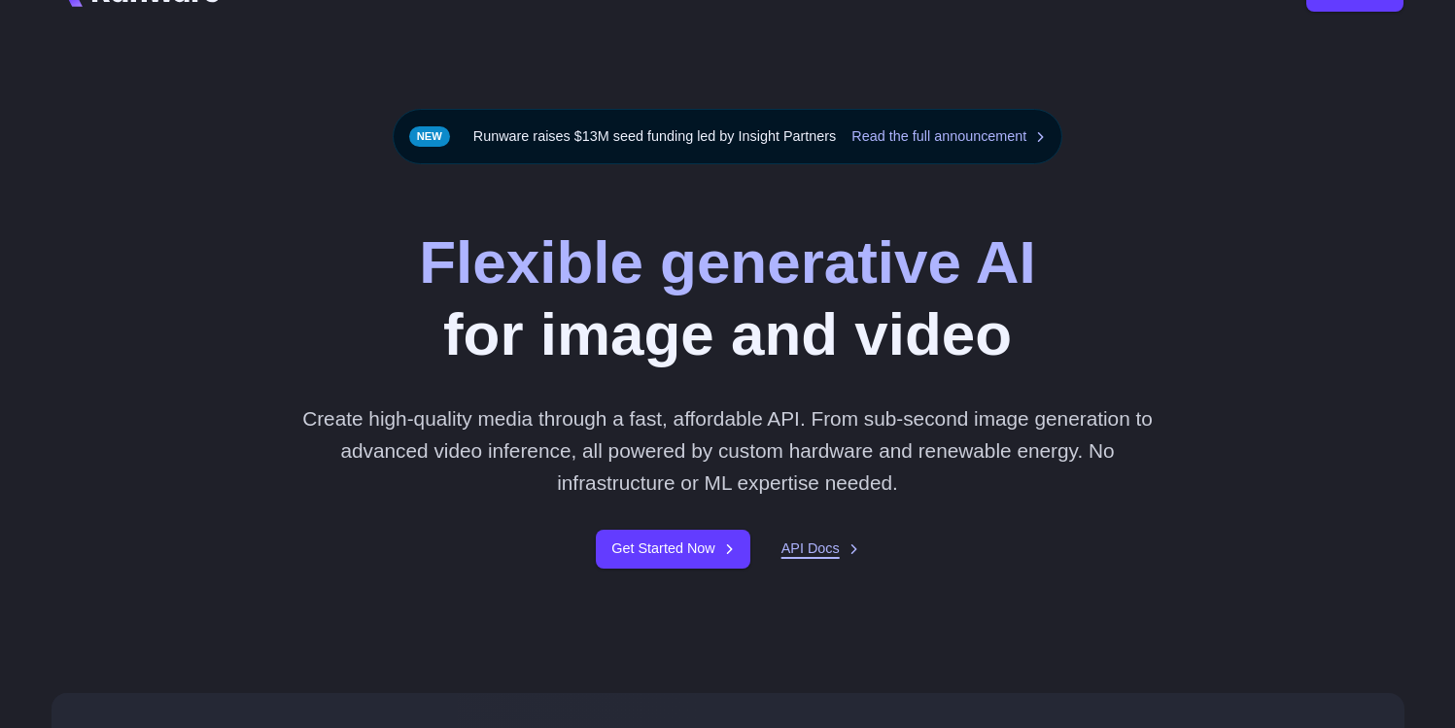  Describe the element at coordinates (728, 136) in the screenshot. I see `div: Runware raises $13M seed funding led by Insight Partners` at that location.